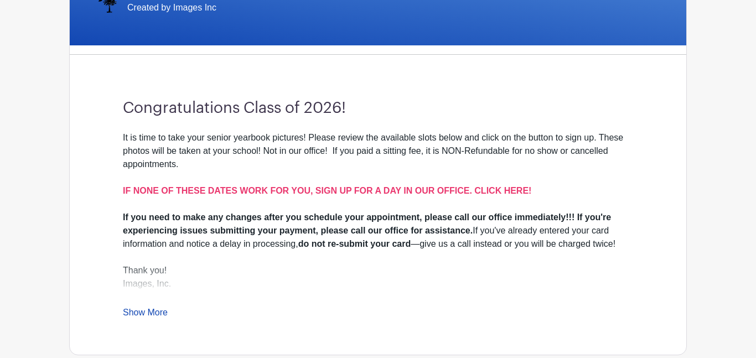  Describe the element at coordinates (378, 109) in the screenshot. I see `h3: Congratulations Class of 2026!` at that location.